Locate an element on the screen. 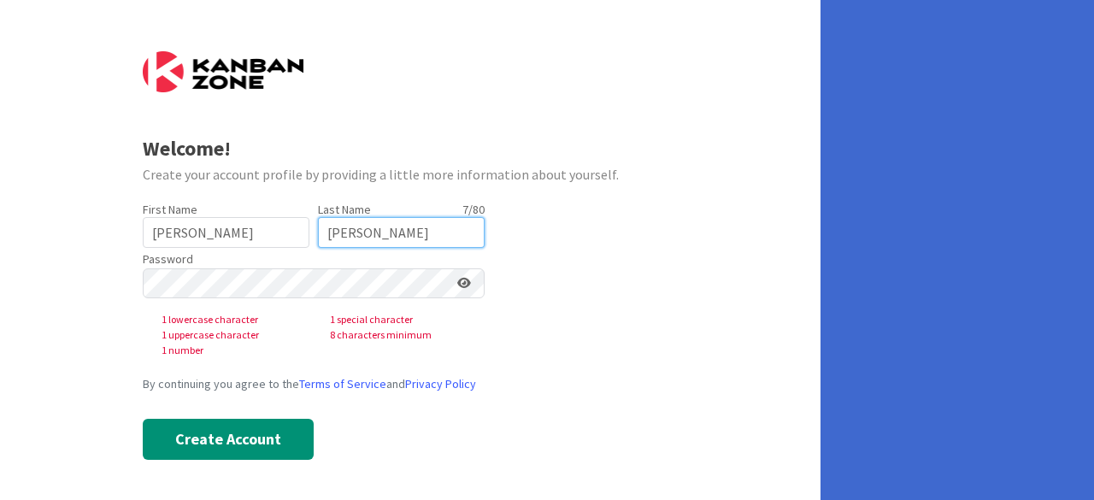 This screenshot has height=500, width=1094. div: Welcome! is located at coordinates (410, 149).